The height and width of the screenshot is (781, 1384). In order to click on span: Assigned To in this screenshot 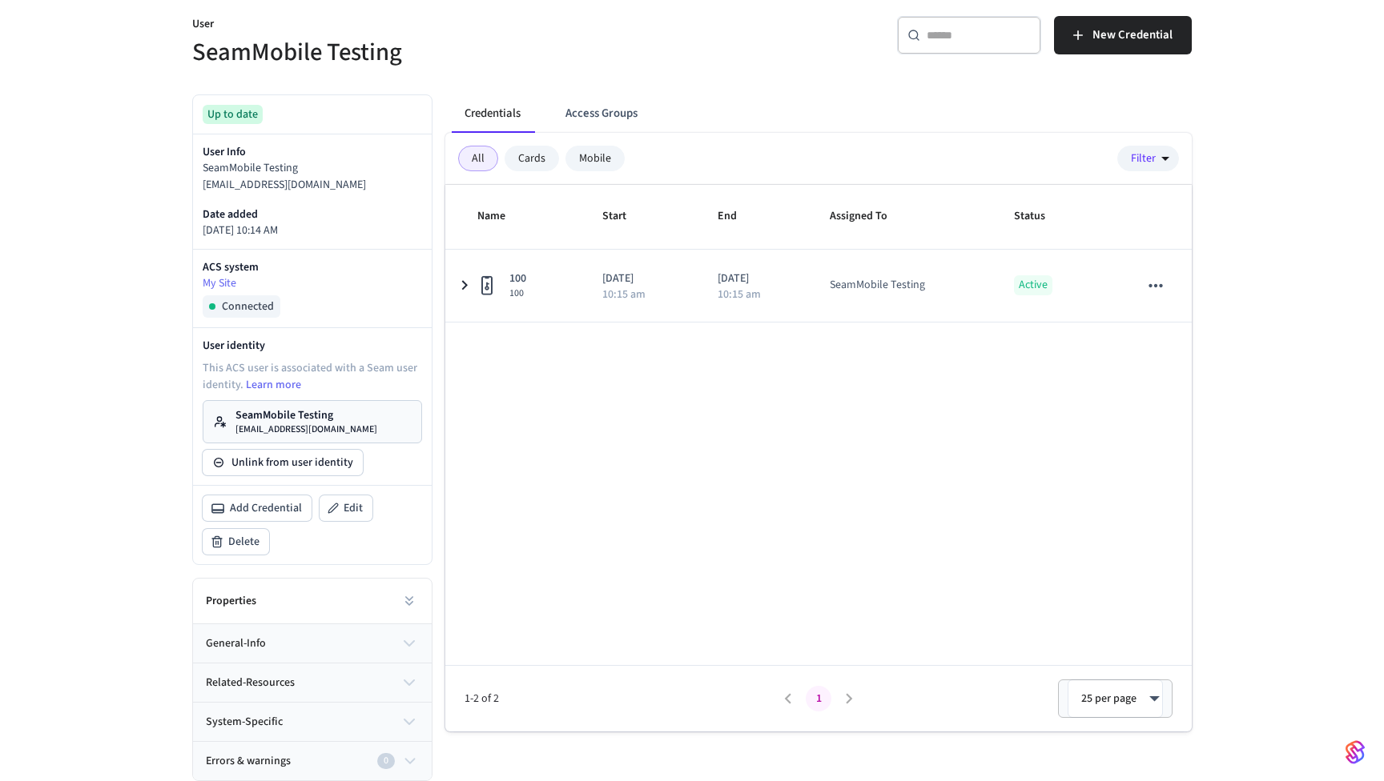, I will do `click(869, 216)`.